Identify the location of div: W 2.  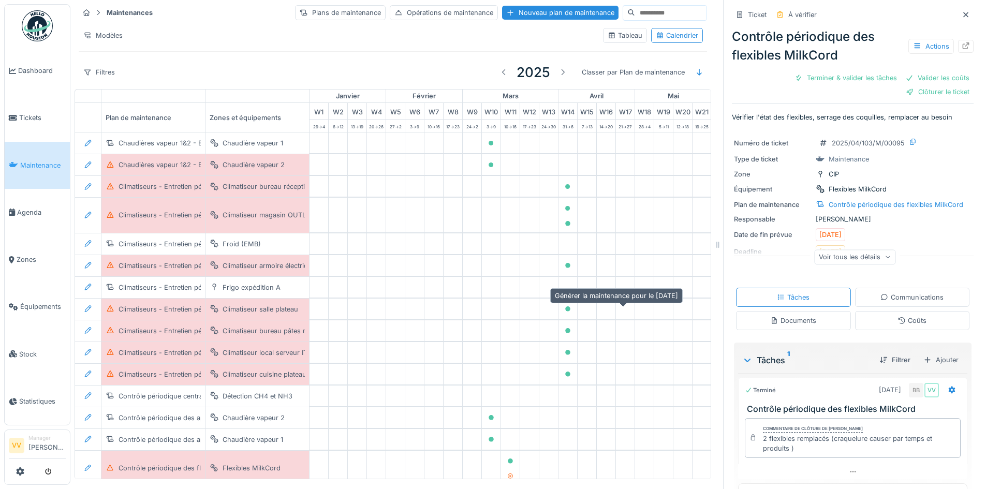
(338, 111).